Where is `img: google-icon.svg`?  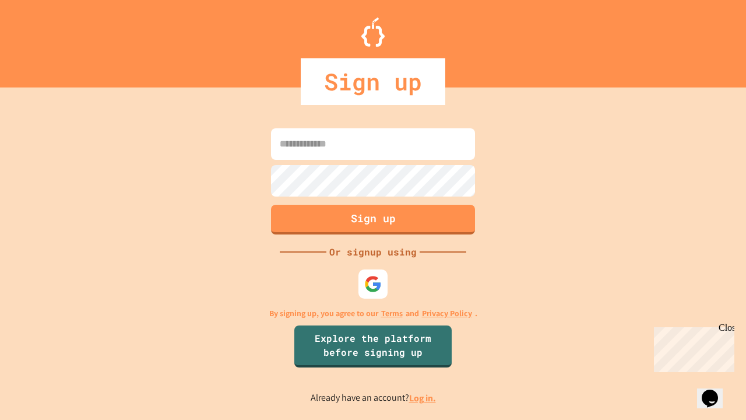 img: google-icon.svg is located at coordinates (373, 284).